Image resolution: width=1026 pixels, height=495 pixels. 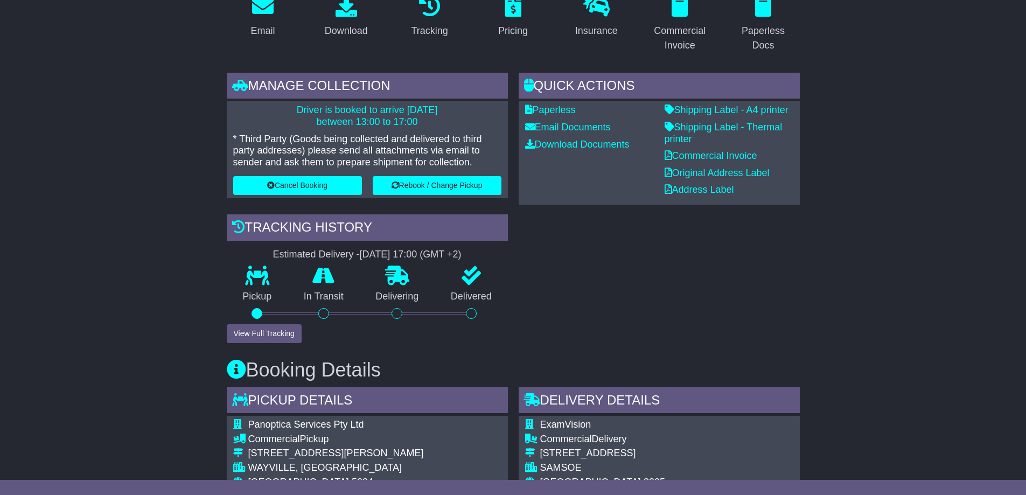 What do you see at coordinates (367, 255) in the screenshot?
I see `div: Estimated Delivery -` at bounding box center [367, 255].